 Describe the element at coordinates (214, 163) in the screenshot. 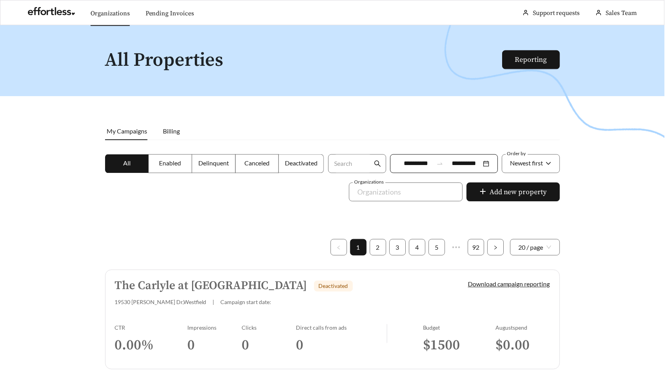

I see `span: Delinquent` at that location.